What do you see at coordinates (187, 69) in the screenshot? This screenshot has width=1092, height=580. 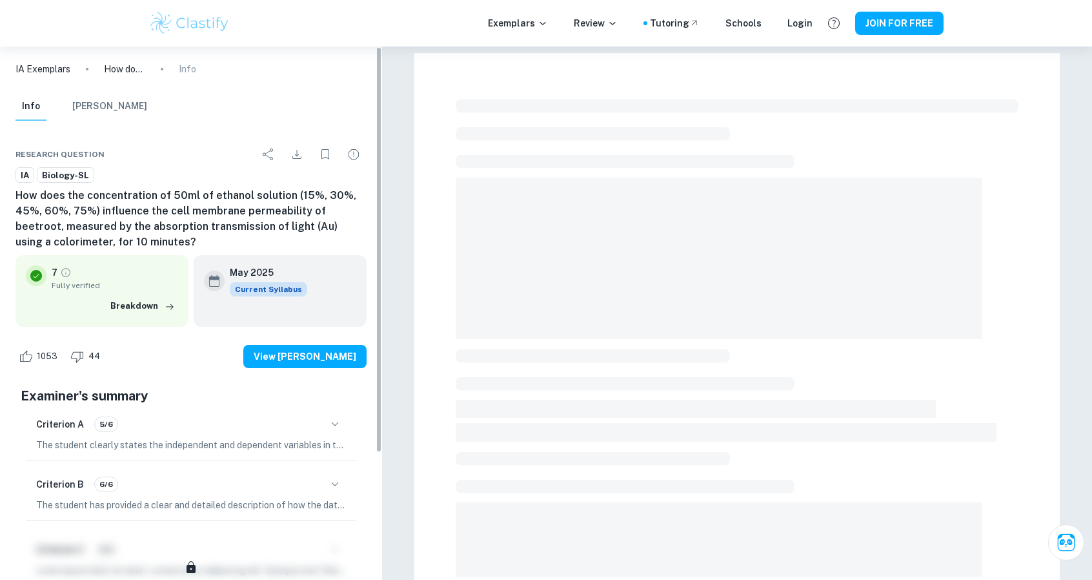 I see `p: Info` at bounding box center [187, 69].